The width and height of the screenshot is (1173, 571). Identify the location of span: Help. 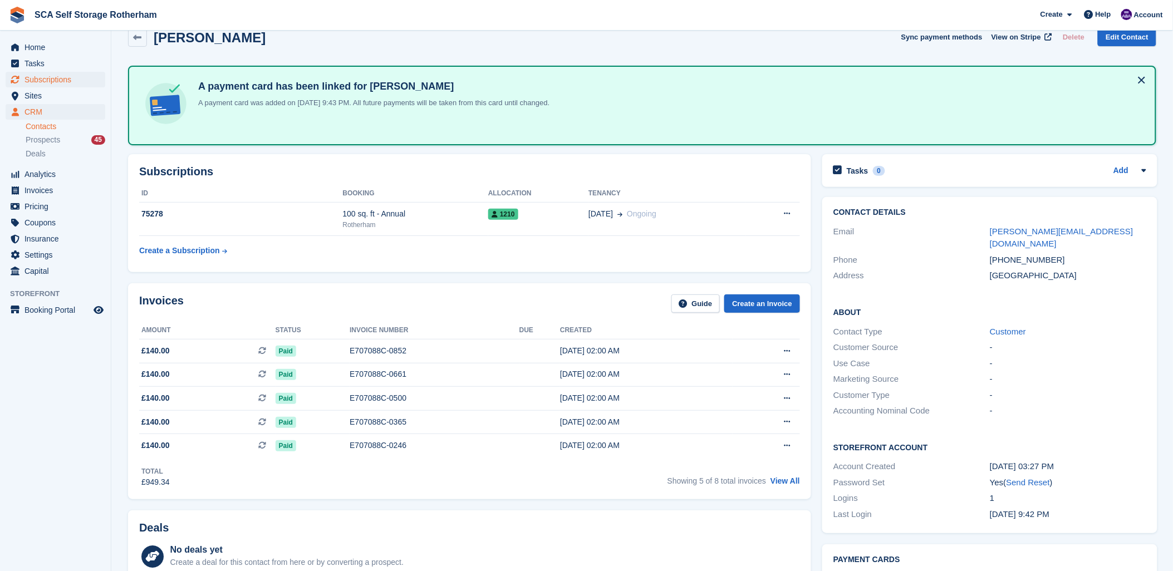
(1103, 14).